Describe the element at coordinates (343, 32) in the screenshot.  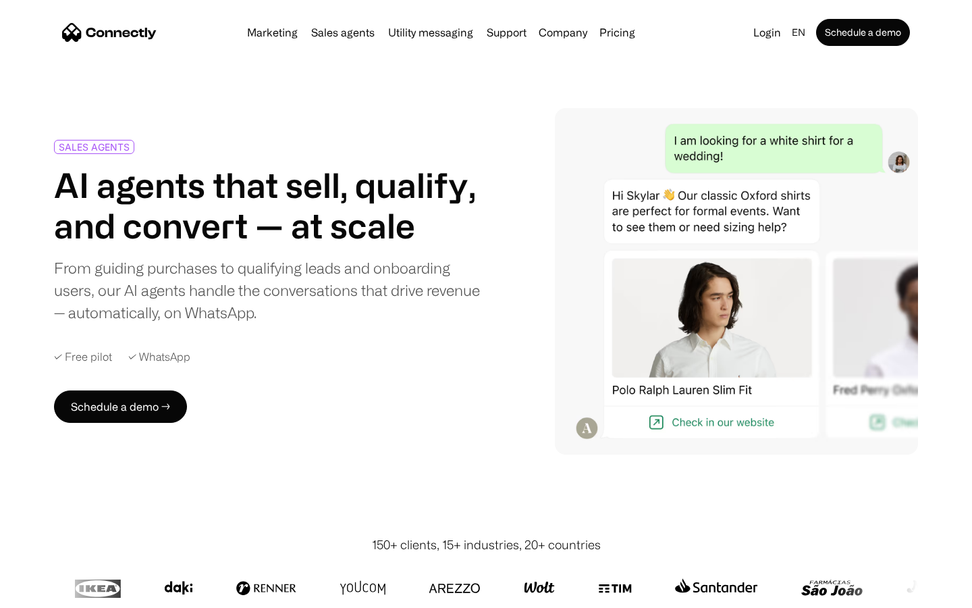
I see `a: Sales agents` at that location.